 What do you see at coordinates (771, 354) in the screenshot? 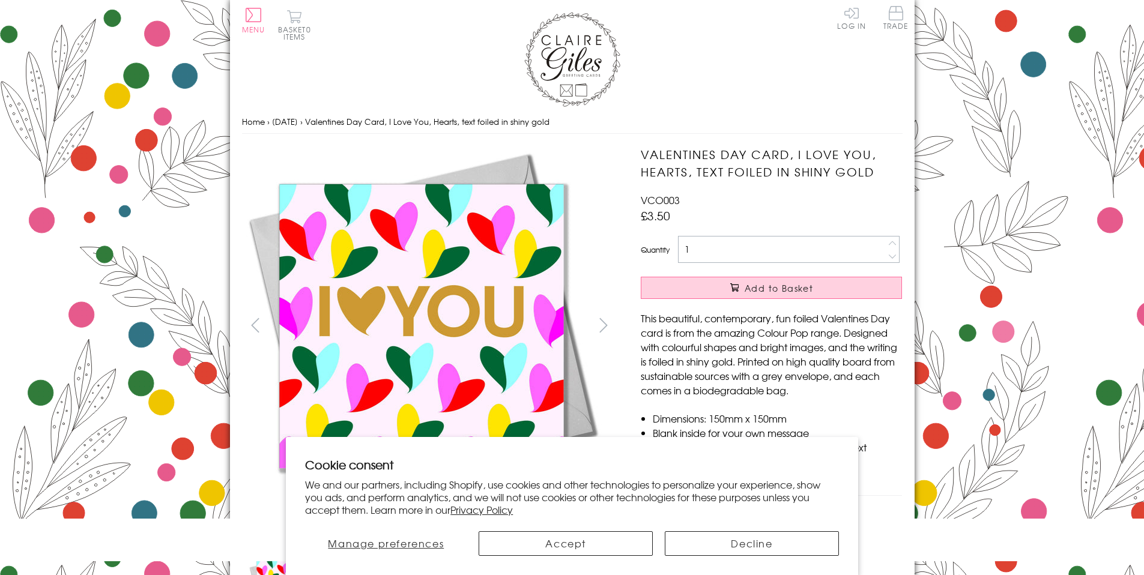
I see `p: This beautiful, contemporary, fun foiled Valentines Day card is from the amazing Colour Pop range...` at bounding box center [771, 354].